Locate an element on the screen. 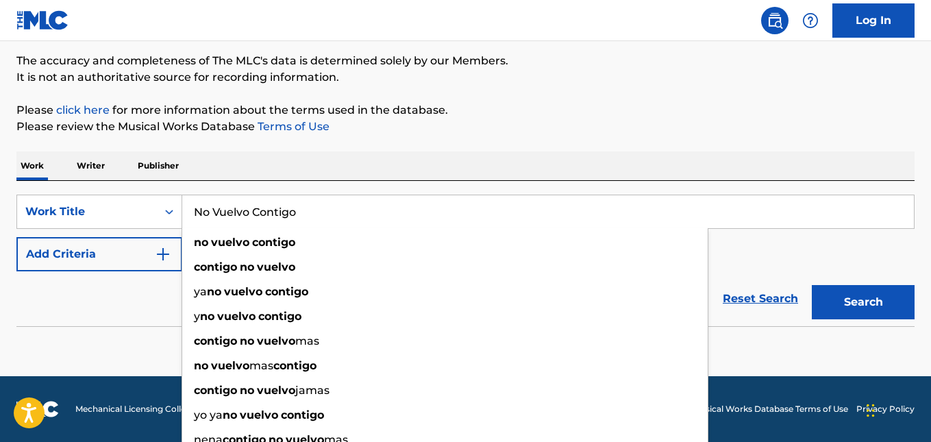  span: jamas is located at coordinates (312, 390).